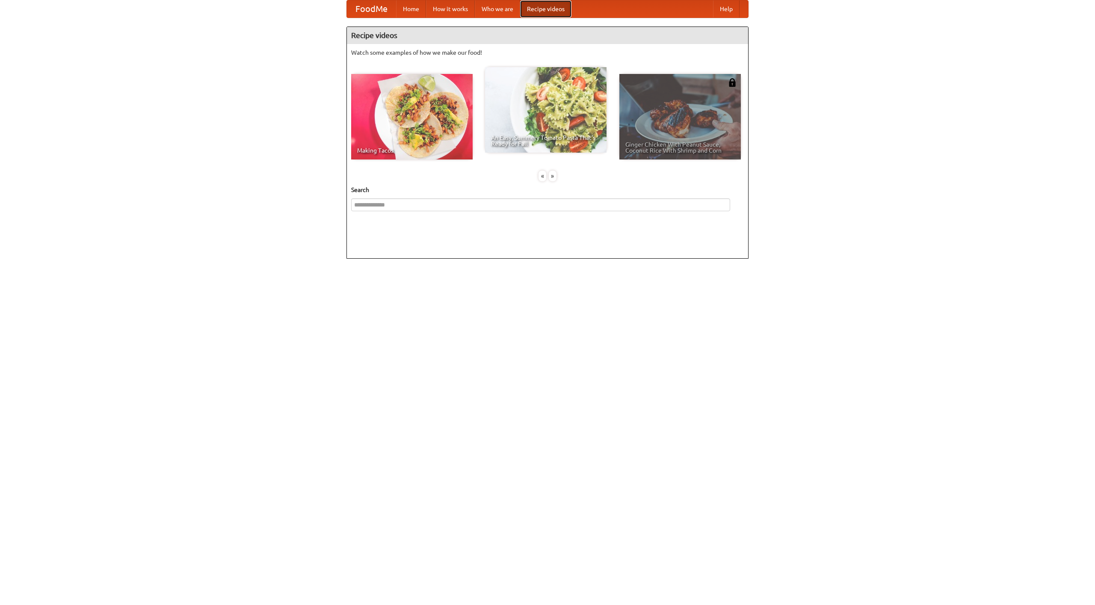 The height and width of the screenshot is (605, 1095). Describe the element at coordinates (546, 110) in the screenshot. I see `a: An Easy, Summery Tomato Pasta That's Ready for Fall` at that location.